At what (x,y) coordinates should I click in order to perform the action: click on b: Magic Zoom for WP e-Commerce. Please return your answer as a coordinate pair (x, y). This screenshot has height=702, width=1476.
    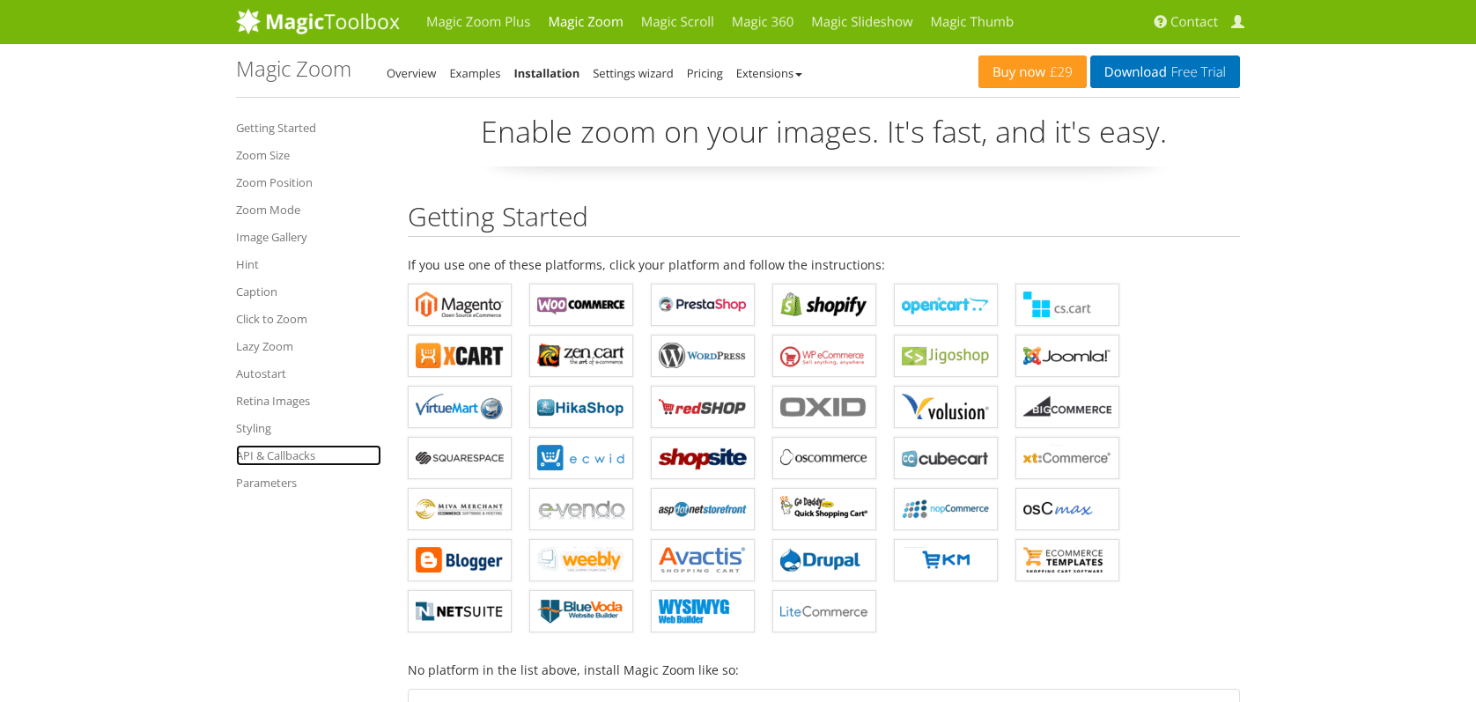
    Looking at the image, I should click on (824, 356).